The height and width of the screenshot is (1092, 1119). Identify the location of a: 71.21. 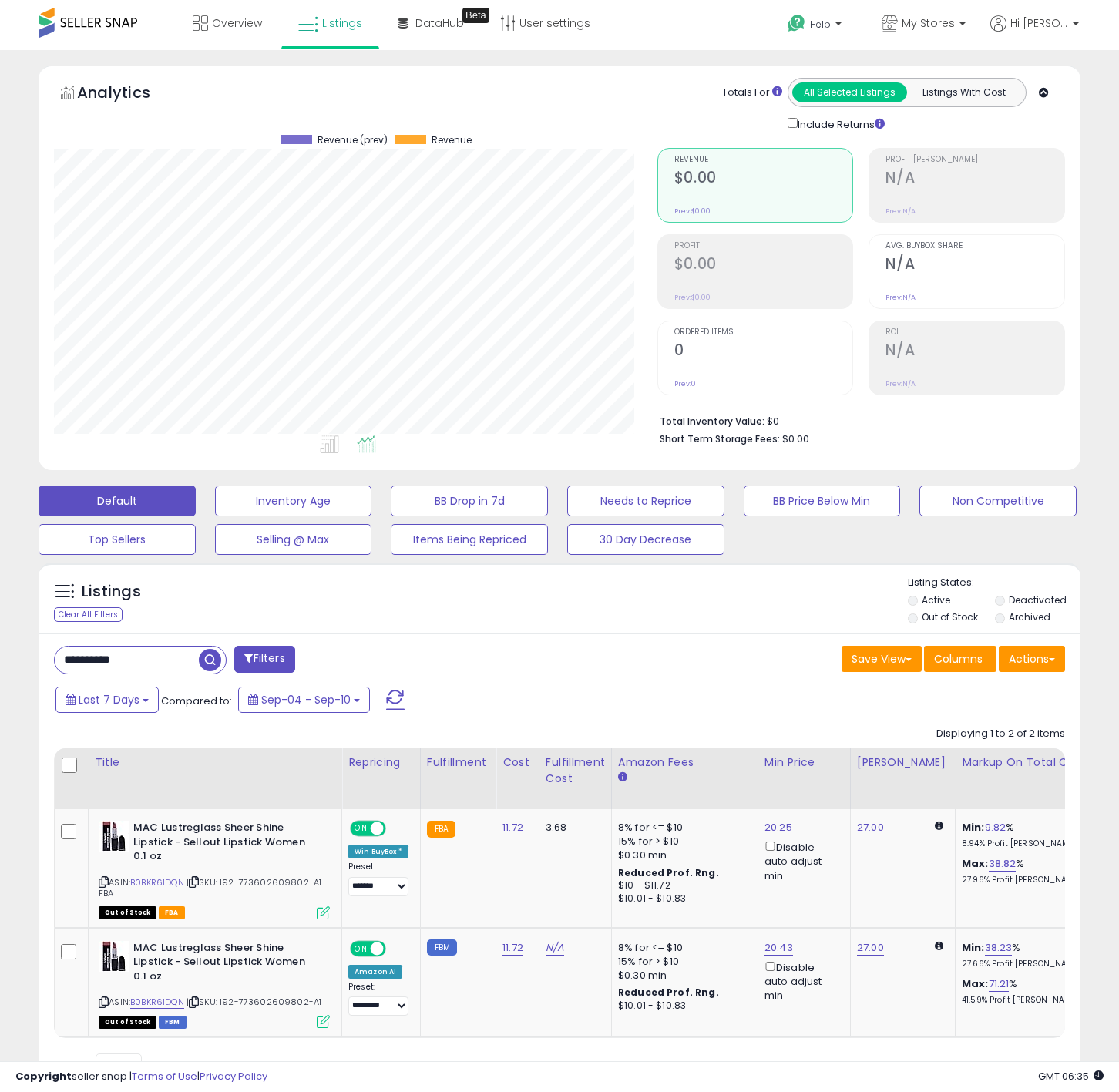
(999, 984).